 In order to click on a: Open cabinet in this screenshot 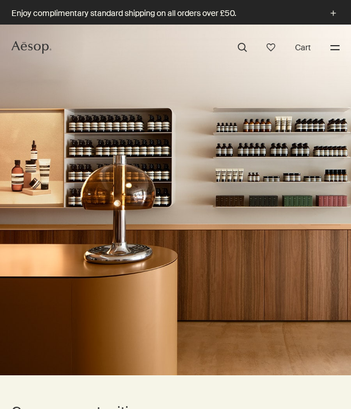, I will do `click(271, 47)`.